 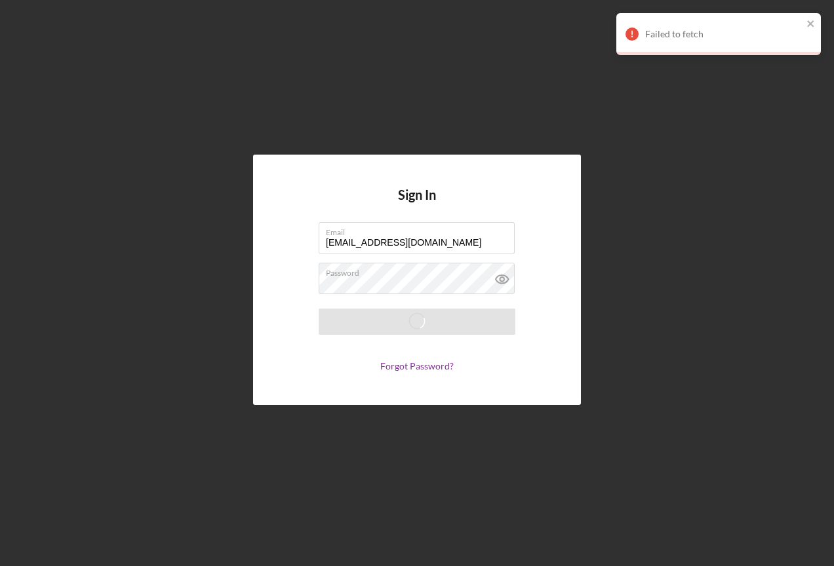 I want to click on label: Password, so click(x=420, y=271).